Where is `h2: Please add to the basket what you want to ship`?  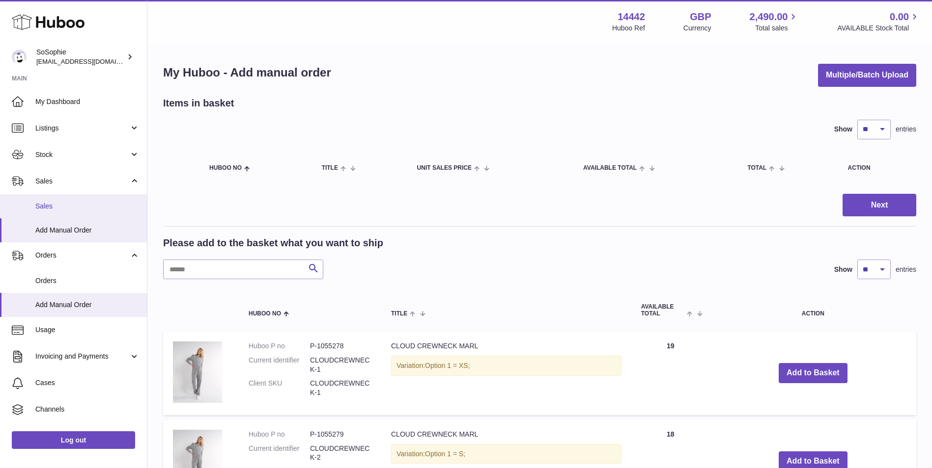
h2: Please add to the basket what you want to ship is located at coordinates (273, 243).